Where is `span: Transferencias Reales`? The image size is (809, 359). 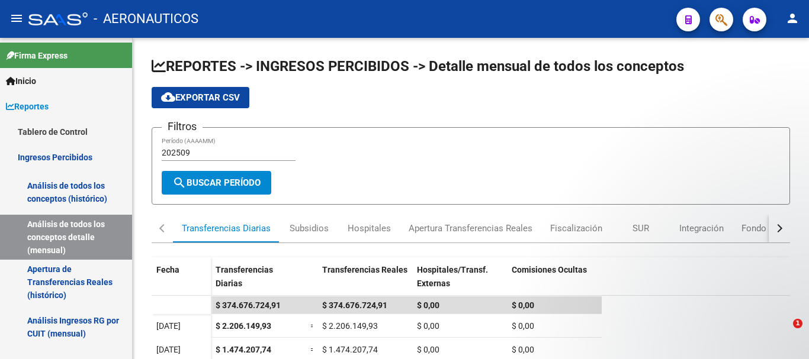 span: Transferencias Reales is located at coordinates (365, 270).